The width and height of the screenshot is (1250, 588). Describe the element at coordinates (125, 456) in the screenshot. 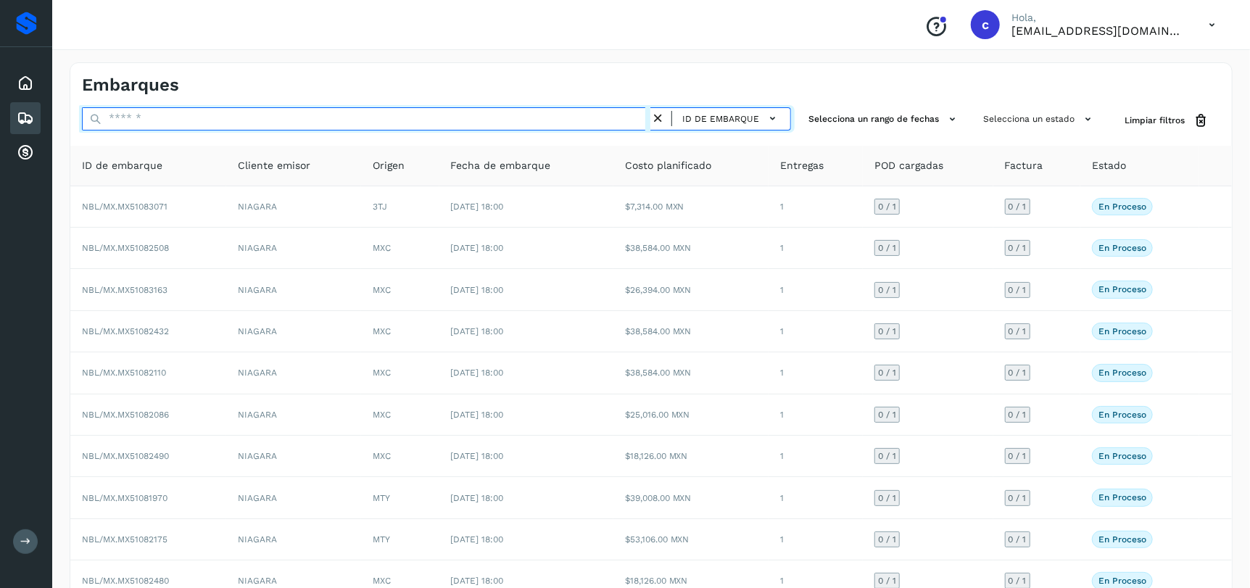

I see `span: NBL/MX.MX51082490` at that location.